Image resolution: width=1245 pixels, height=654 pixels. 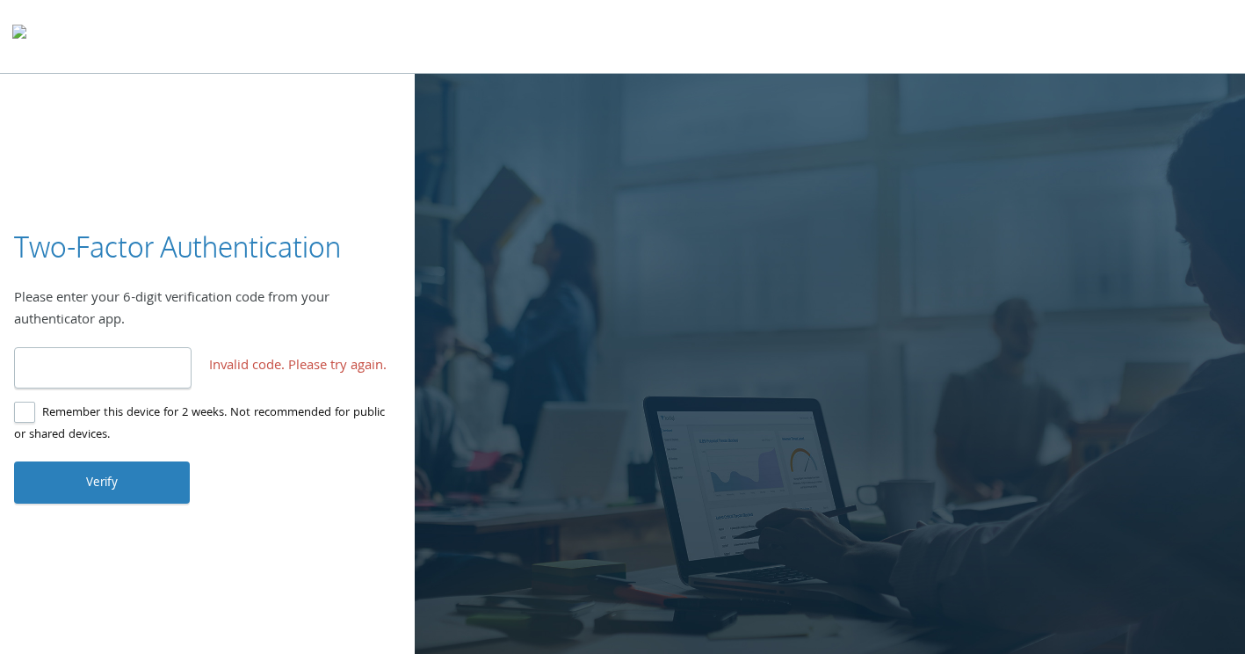 I want to click on label: Remember this device for 2 weeks. Not recommended for public or shared devices., so click(x=200, y=425).